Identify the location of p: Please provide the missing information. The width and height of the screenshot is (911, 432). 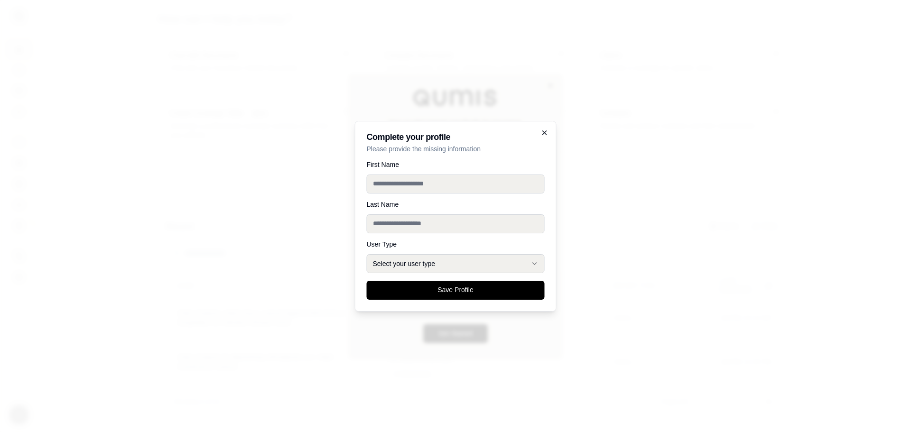
(456, 149).